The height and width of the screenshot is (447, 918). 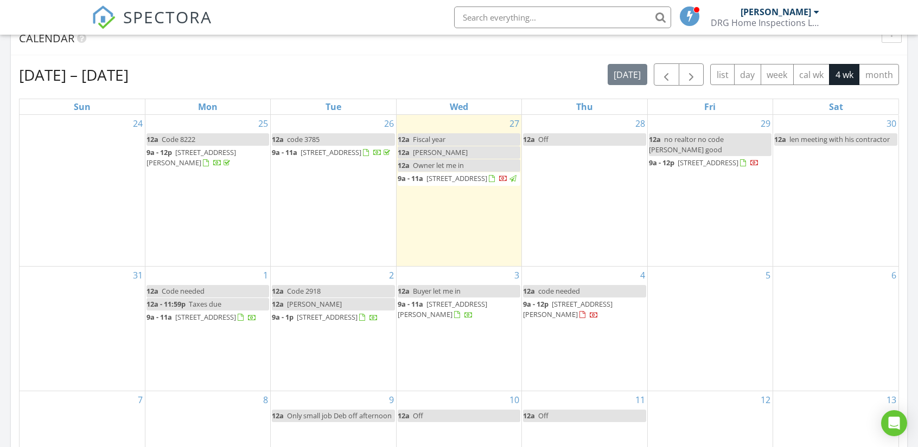 I want to click on a: Go to September 12, 2025, so click(x=765, y=400).